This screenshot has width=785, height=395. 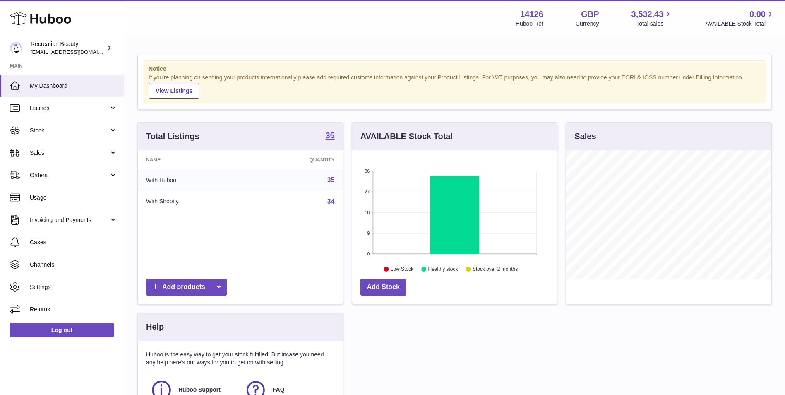 I want to click on span: 0.00, so click(x=757, y=14).